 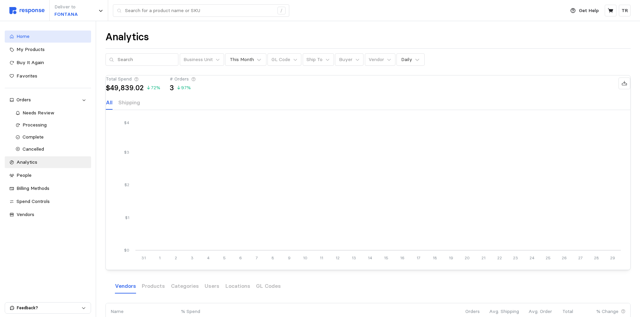 I want to click on div: Daily, so click(x=406, y=59).